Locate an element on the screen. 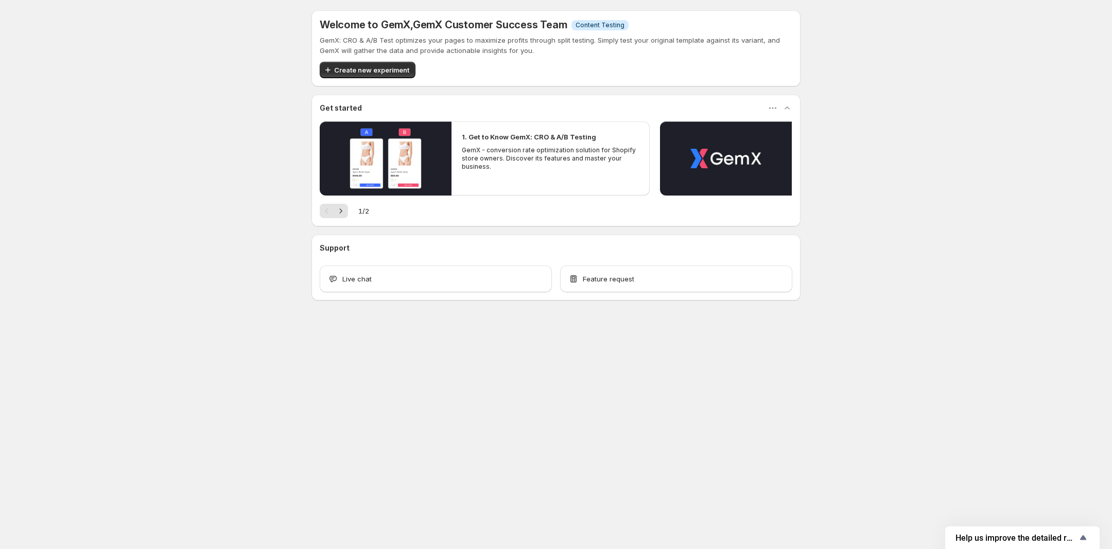 This screenshot has height=549, width=1112. p: GemX: CRO & A/B Test optimizes your pages to maximize profits through split testing. Simply test ... is located at coordinates (556, 45).